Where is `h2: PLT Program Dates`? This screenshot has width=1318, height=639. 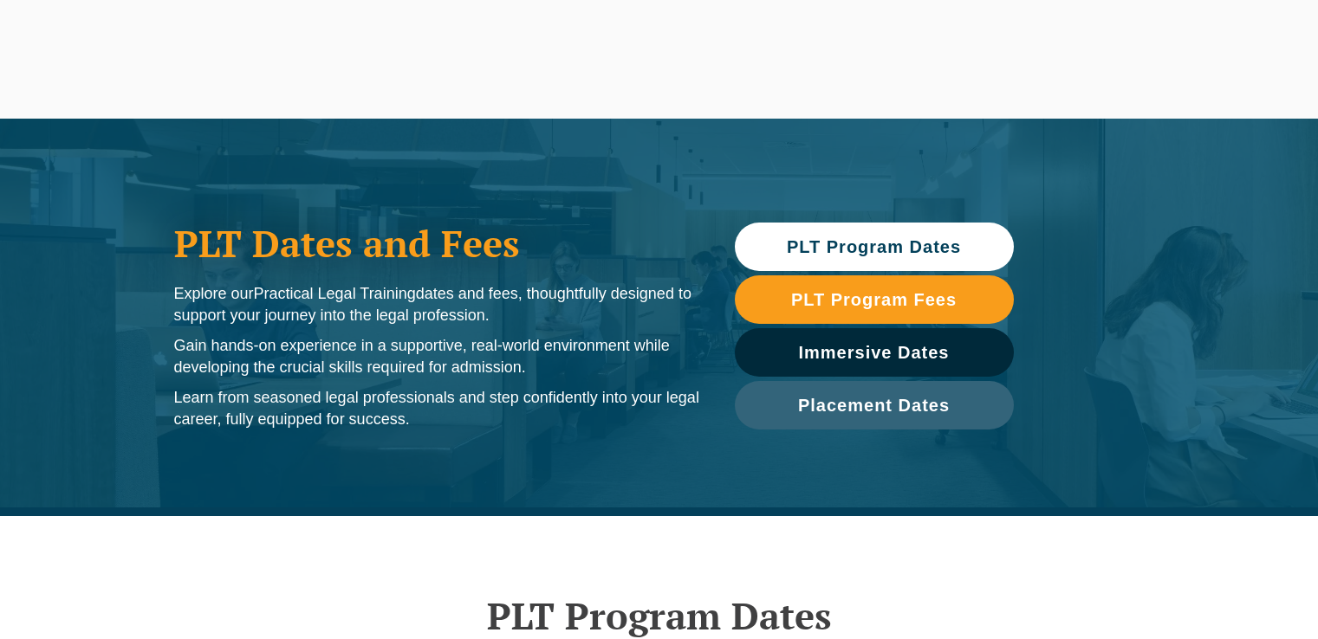 h2: PLT Program Dates is located at coordinates (659, 616).